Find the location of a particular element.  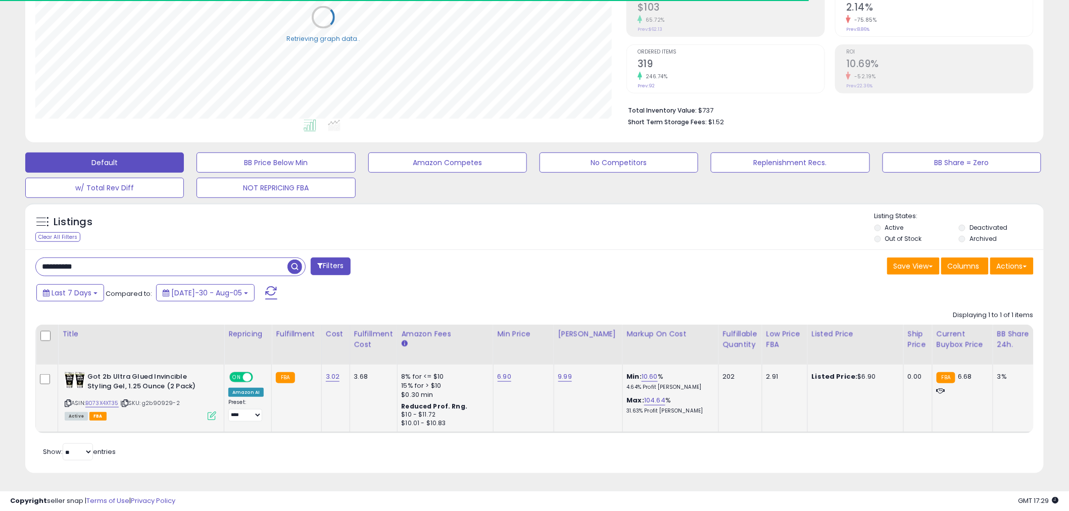

small: Prev: 8.86% is located at coordinates (857, 29).